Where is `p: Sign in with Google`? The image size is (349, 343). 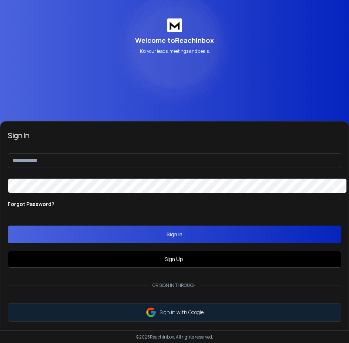 p: Sign in with Google is located at coordinates (181, 313).